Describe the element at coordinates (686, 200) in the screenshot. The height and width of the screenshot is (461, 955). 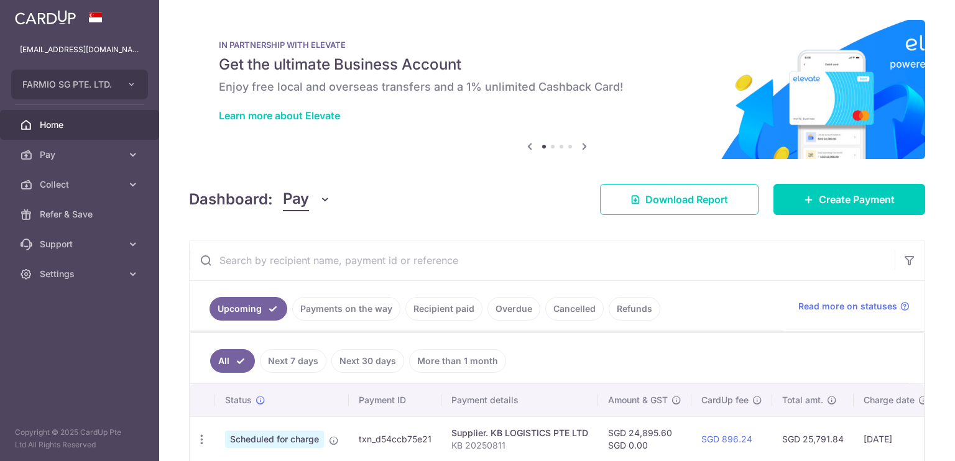
I see `span: Download Report` at that location.